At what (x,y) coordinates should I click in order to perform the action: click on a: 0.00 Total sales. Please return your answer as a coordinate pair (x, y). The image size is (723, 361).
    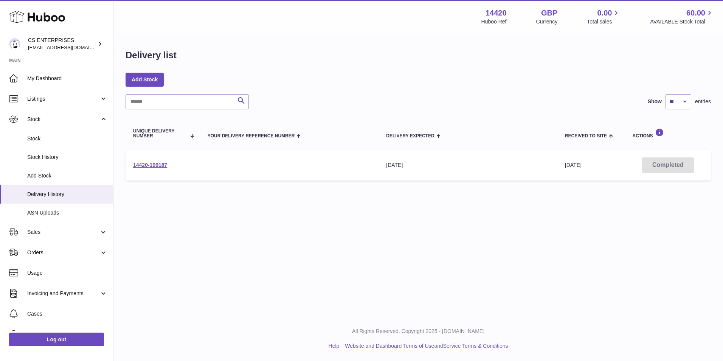
    Looking at the image, I should click on (604, 17).